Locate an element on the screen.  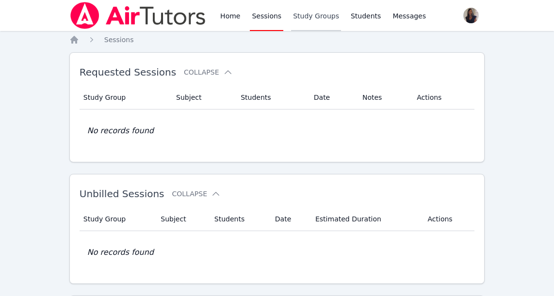
th: Estimated Duration is located at coordinates (366, 219).